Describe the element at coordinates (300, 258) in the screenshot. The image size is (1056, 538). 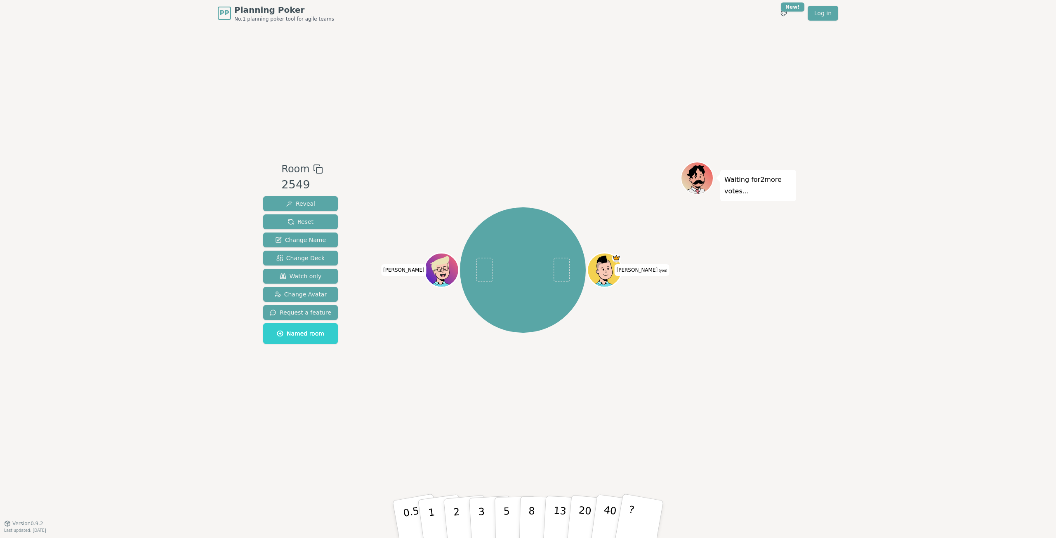
I see `span: Change Deck` at that location.